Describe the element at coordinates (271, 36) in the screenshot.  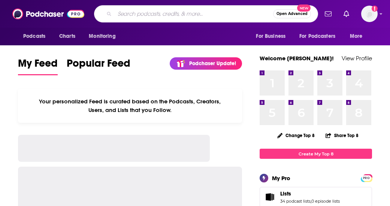
I see `span: For Business` at that location.